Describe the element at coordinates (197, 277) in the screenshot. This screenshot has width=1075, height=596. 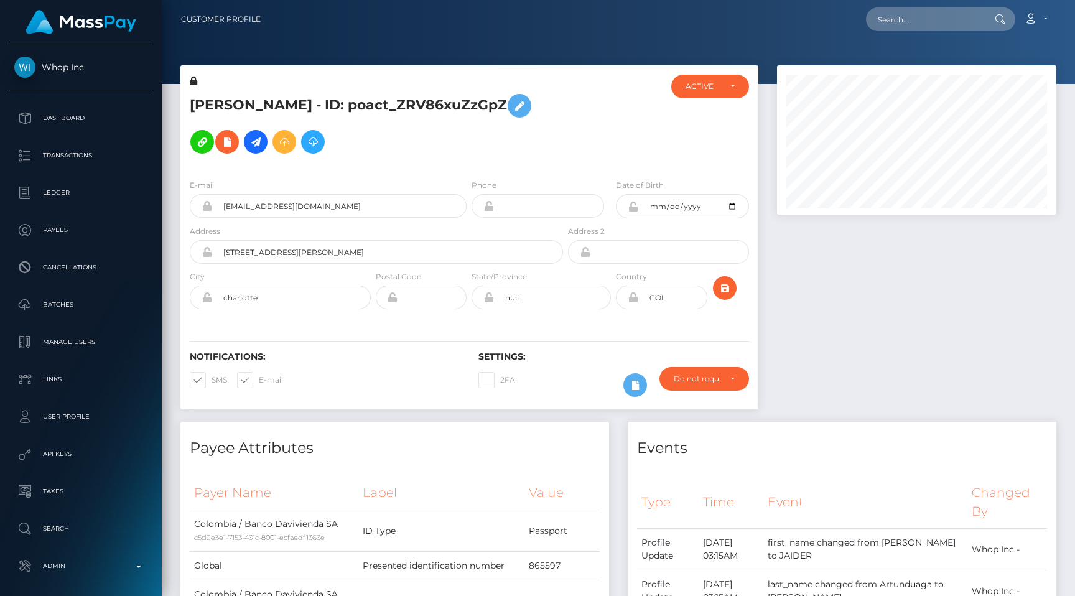
I see `label: City` at that location.